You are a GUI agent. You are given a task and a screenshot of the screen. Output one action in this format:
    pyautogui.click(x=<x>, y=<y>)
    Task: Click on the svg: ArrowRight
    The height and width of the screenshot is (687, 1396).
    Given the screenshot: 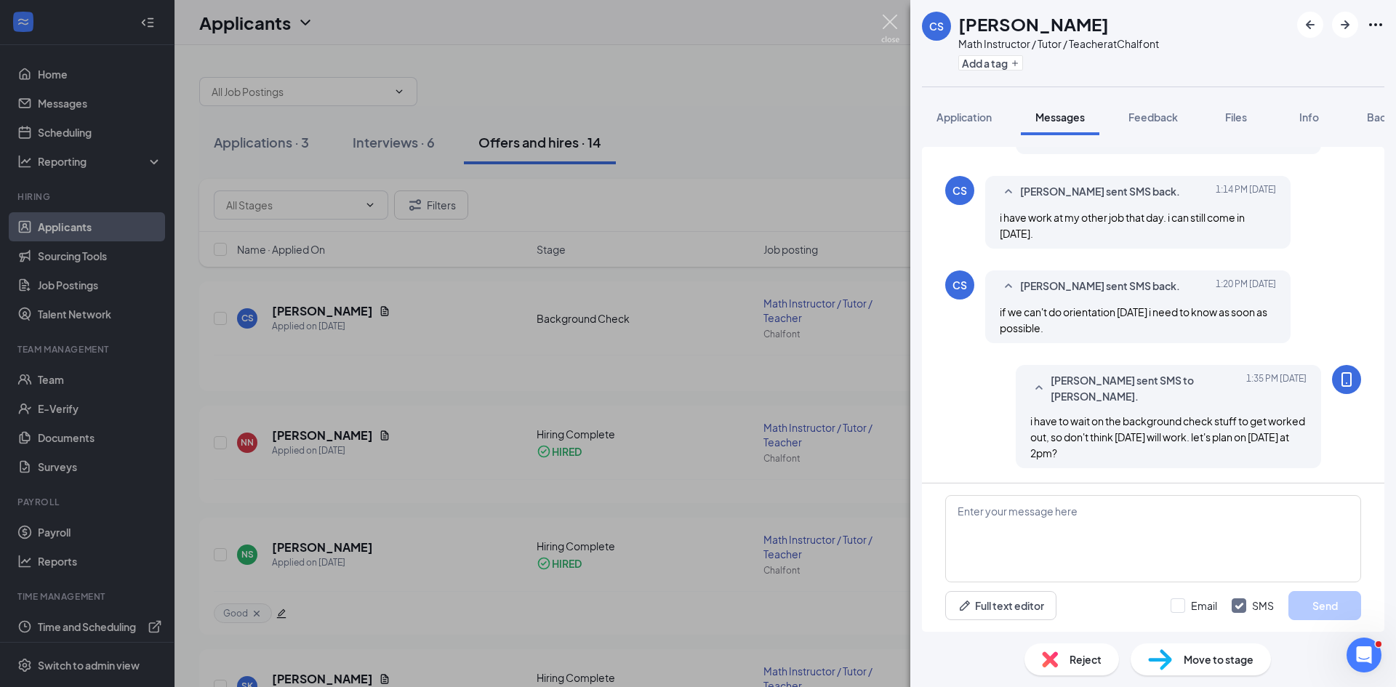 What is the action you would take?
    pyautogui.click(x=1345, y=25)
    